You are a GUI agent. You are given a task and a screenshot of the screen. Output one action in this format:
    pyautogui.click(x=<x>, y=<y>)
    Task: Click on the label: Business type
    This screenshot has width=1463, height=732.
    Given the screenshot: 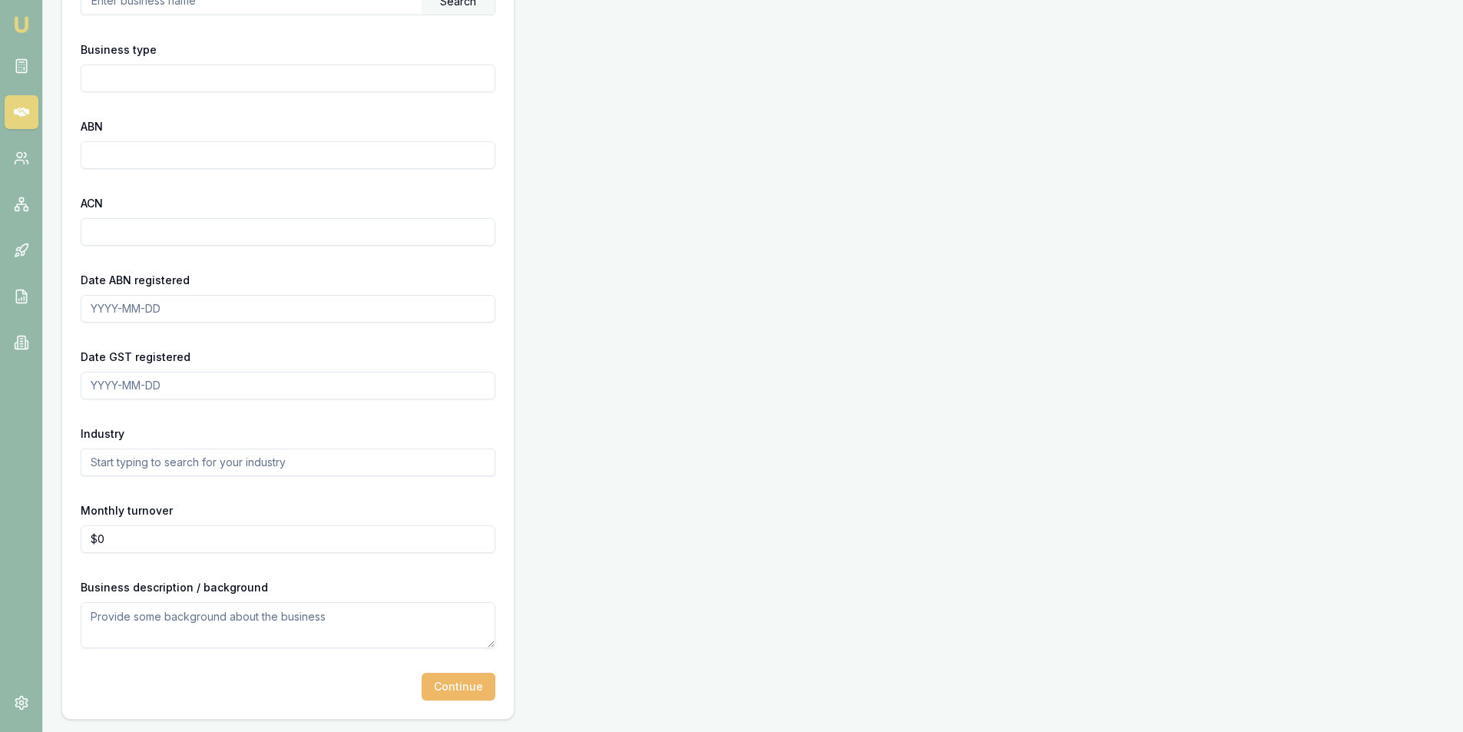 What is the action you would take?
    pyautogui.click(x=118, y=49)
    